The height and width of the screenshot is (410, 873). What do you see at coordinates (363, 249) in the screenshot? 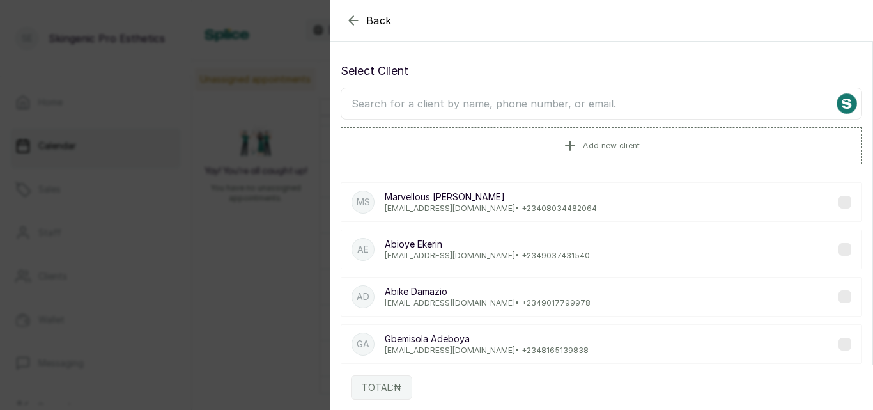
I see `p: AE` at bounding box center [363, 249].